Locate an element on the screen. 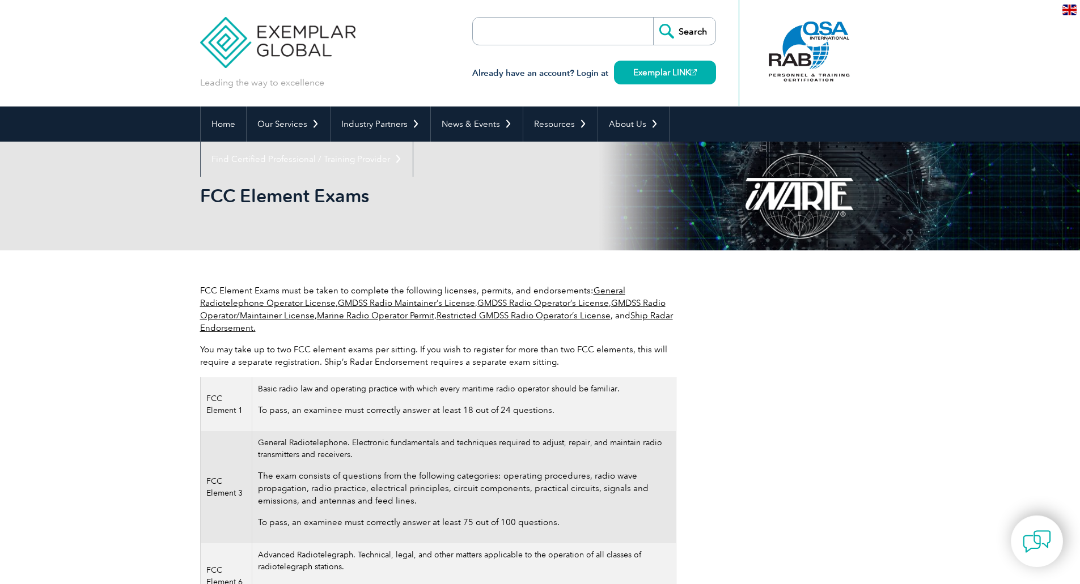 The image size is (1080, 584). h2: FCC Element Exams is located at coordinates (438, 196).